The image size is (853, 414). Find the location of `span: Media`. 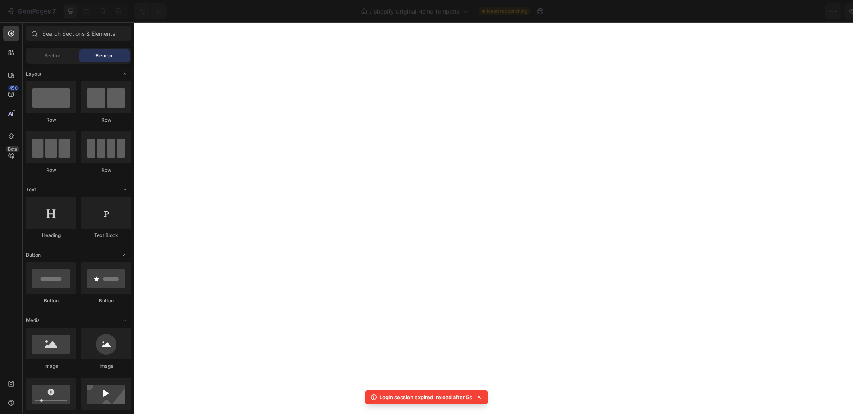

span: Media is located at coordinates (33, 321).